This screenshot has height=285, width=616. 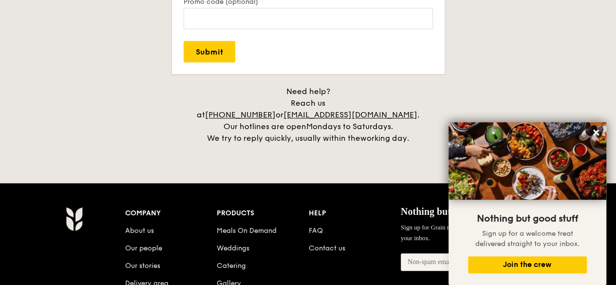 I want to click on span: Mondays to Saturdays., so click(x=349, y=126).